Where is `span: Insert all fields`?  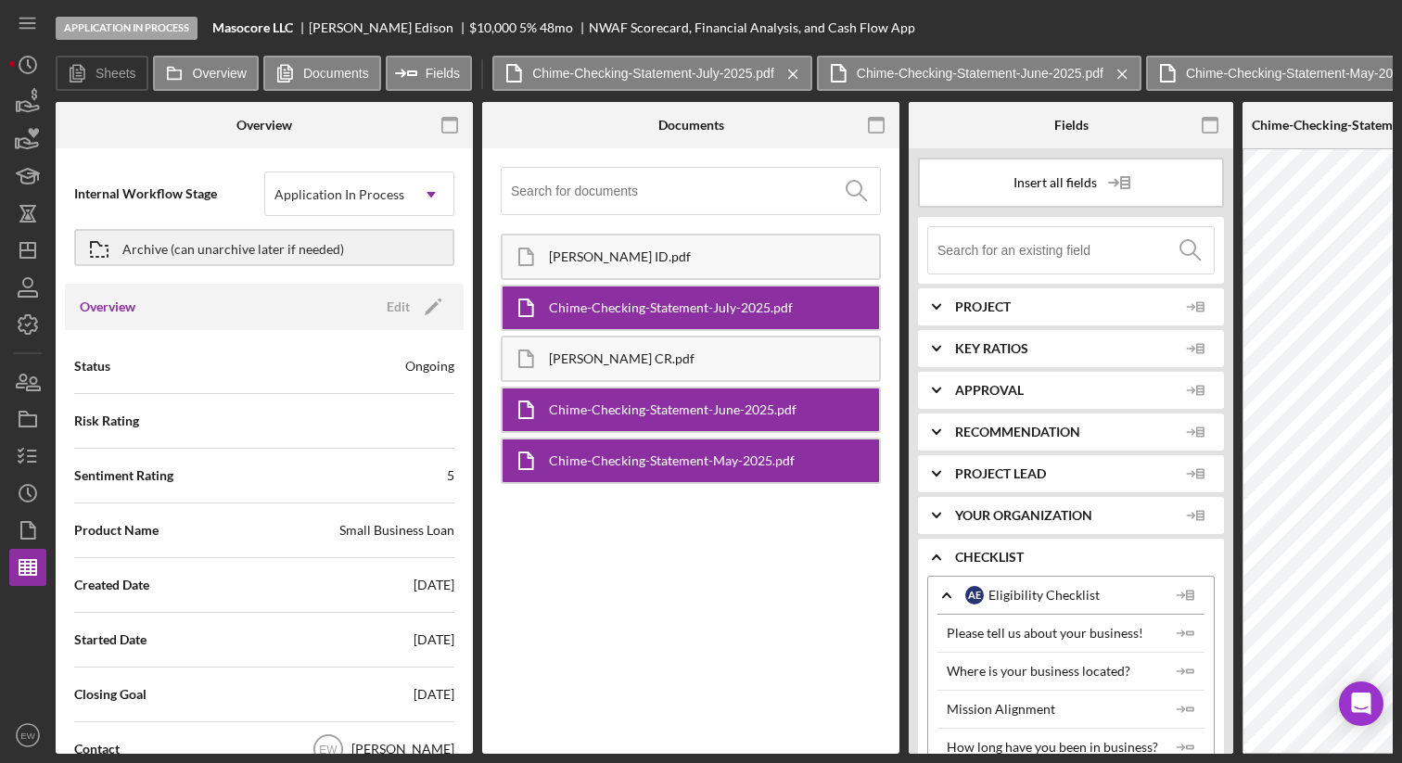 span: Insert all fields is located at coordinates (1055, 183).